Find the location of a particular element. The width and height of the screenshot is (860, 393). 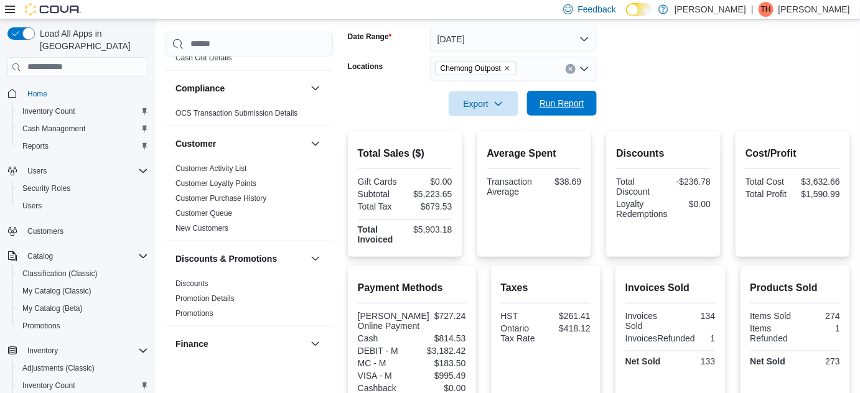

h2: Average Spent is located at coordinates (535, 154).